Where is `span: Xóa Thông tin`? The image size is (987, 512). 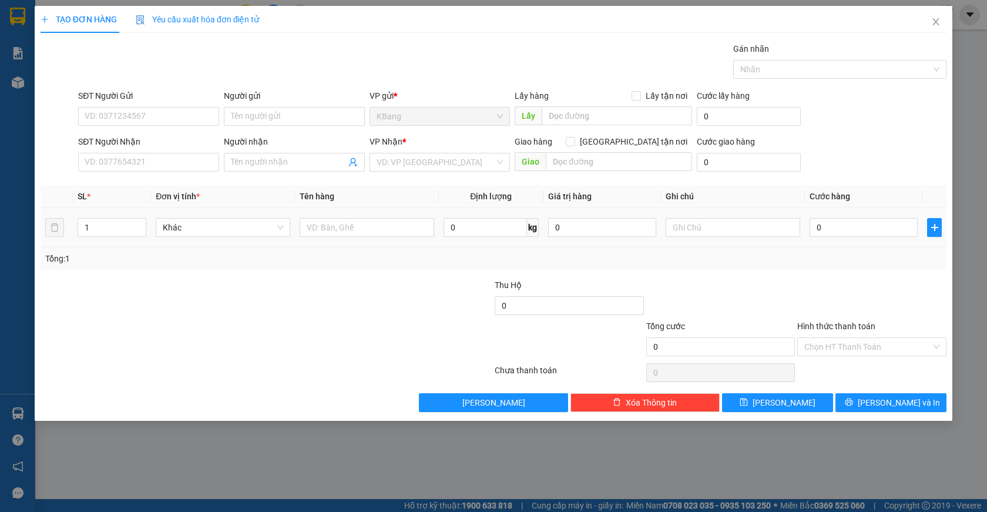 span: Xóa Thông tin is located at coordinates (651, 402).